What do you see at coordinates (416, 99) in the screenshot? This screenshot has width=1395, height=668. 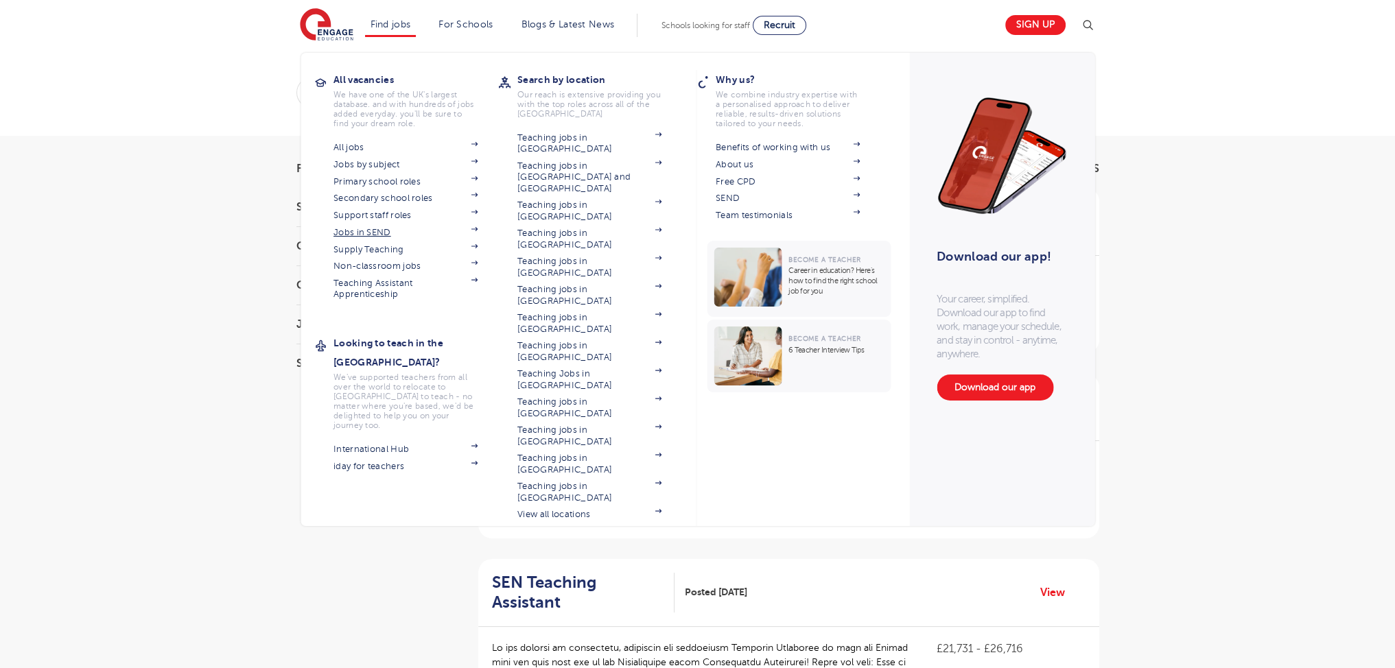 I see `a: All vacanciesWe have one of the UK's largest database. and with hundreds of jobs added everyday. ...` at bounding box center [416, 99].